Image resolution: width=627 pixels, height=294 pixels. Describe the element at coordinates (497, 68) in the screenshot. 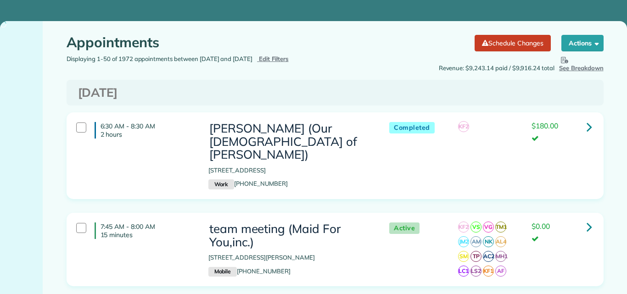

I see `span: Revenue: $9,243.14 paid / $9,916.24 total` at that location.